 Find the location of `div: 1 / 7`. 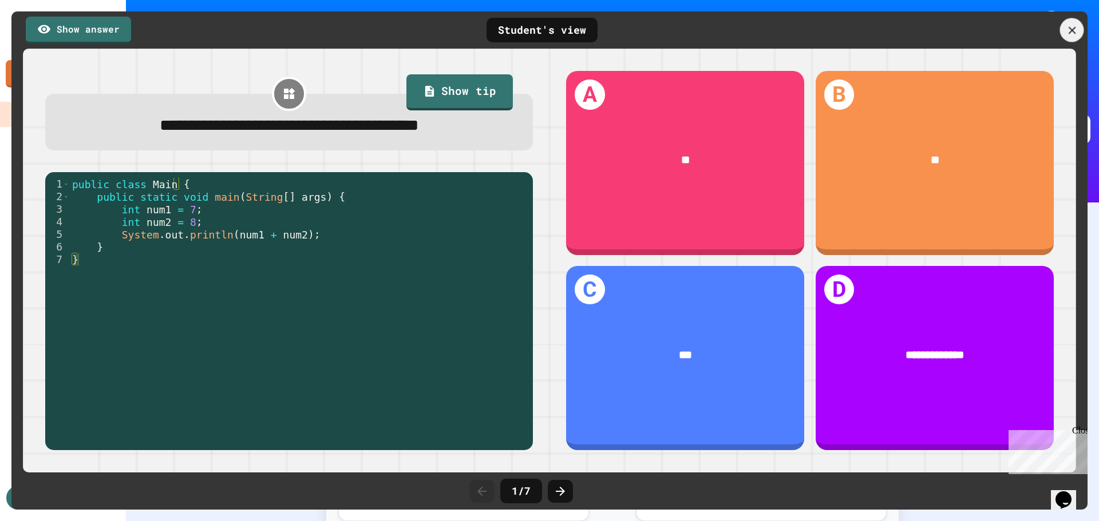

div: 1 / 7 is located at coordinates (521, 491).